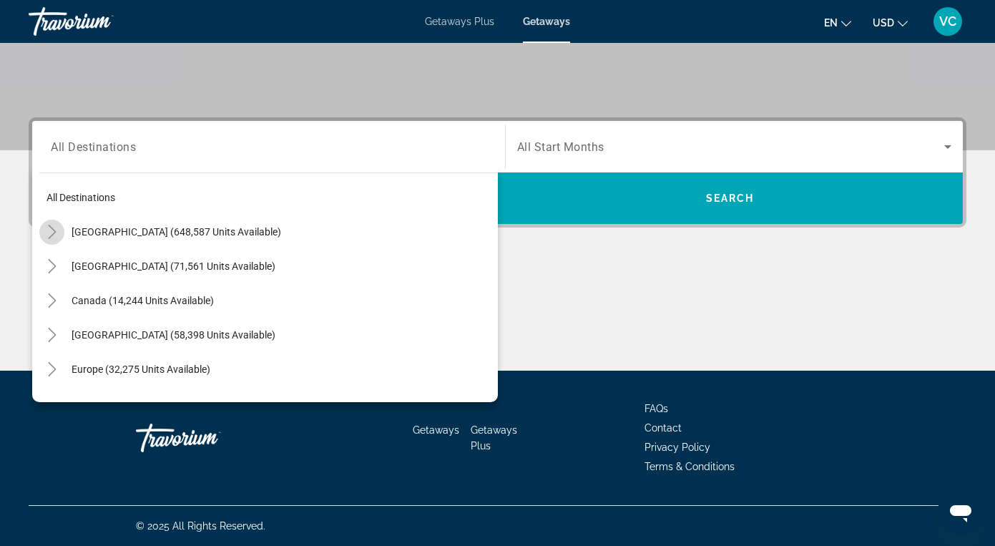 Image resolution: width=995 pixels, height=546 pixels. What do you see at coordinates (689, 466) in the screenshot?
I see `span: Terms & Conditions` at bounding box center [689, 466].